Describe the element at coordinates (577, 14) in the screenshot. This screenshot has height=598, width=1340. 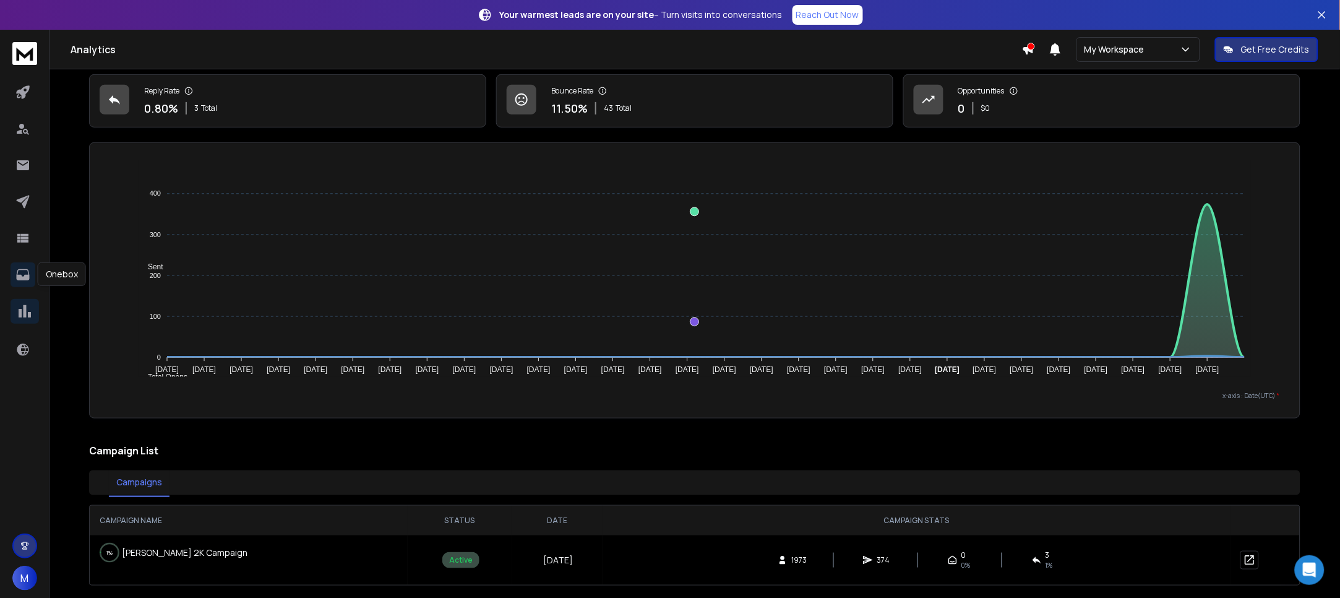
I see `strong: Your warmest leads are on your site` at that location.